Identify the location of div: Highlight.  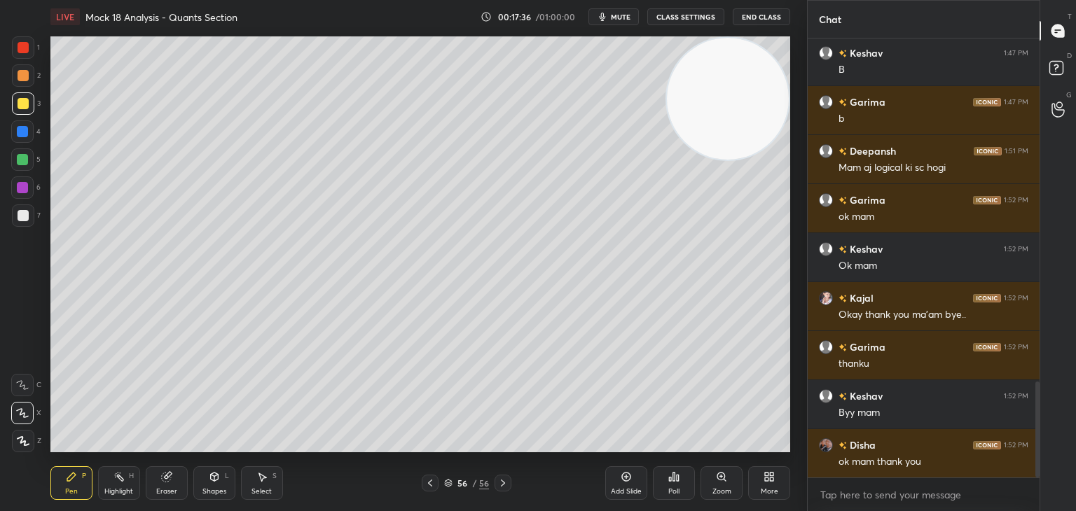
(118, 492).